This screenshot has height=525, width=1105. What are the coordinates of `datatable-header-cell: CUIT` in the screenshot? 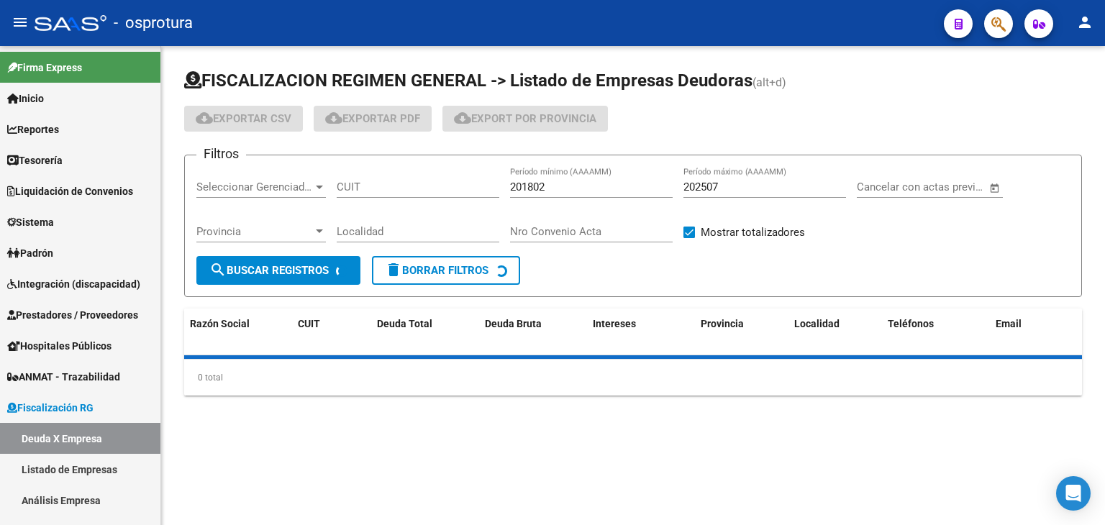 It's located at (332, 332).